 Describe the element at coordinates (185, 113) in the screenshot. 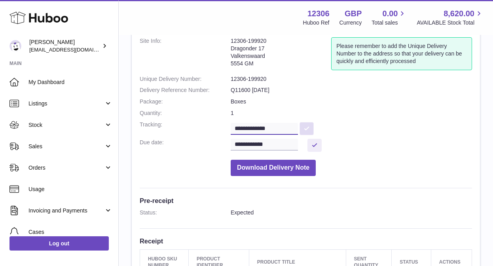

I see `dt: Quantity:` at that location.